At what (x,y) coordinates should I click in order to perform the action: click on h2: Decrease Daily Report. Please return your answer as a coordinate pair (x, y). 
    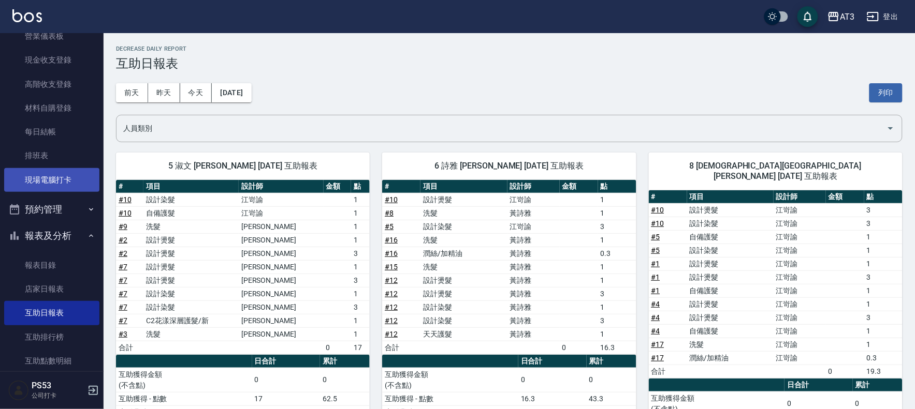
    Looking at the image, I should click on (509, 49).